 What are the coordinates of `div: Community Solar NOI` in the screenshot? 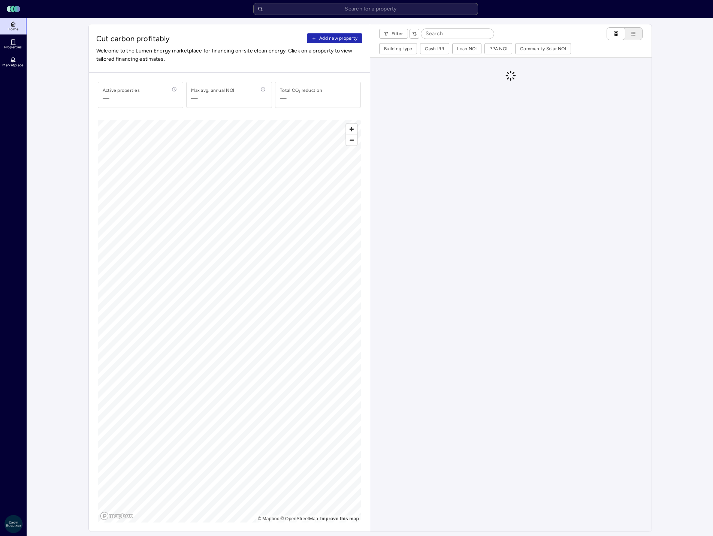 It's located at (543, 49).